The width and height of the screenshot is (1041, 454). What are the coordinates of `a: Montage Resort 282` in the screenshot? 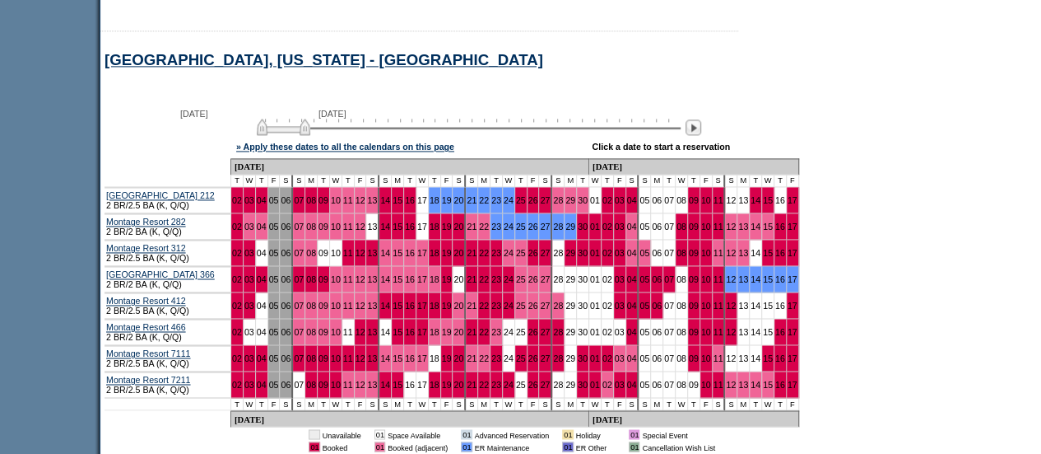 It's located at (146, 221).